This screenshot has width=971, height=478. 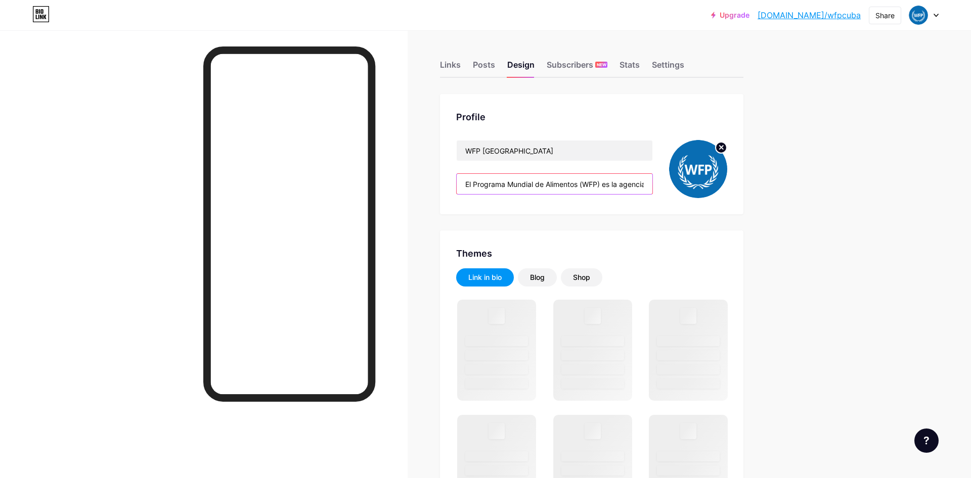 What do you see at coordinates (577, 68) in the screenshot?
I see `div: Subscribers` at bounding box center [577, 68].